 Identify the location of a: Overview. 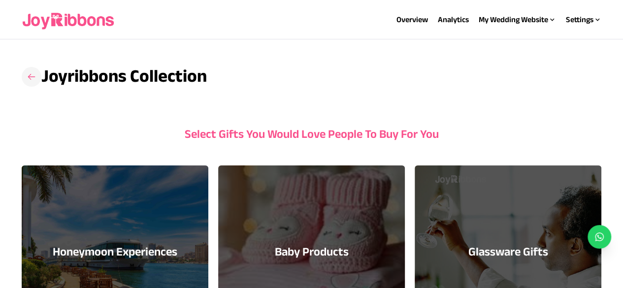
(412, 19).